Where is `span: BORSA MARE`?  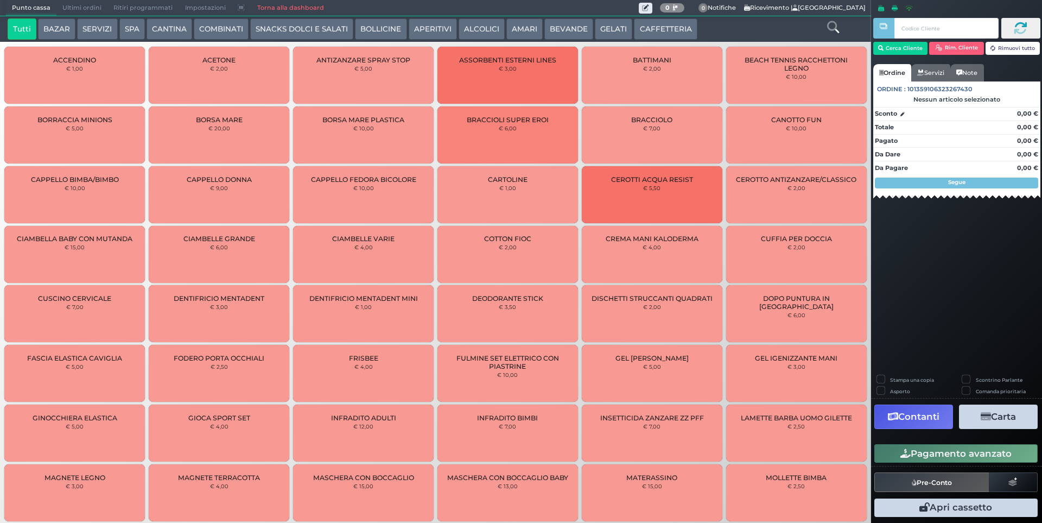 span: BORSA MARE is located at coordinates (219, 119).